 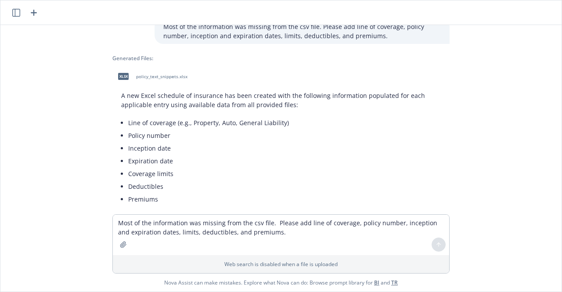 I want to click on span: policy_text_snippets.xlsx, so click(x=161, y=76).